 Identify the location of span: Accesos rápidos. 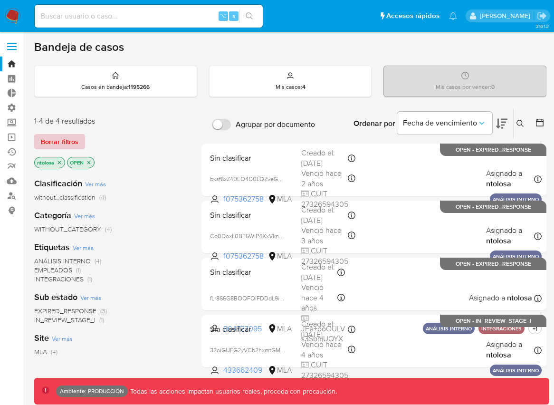
(413, 16).